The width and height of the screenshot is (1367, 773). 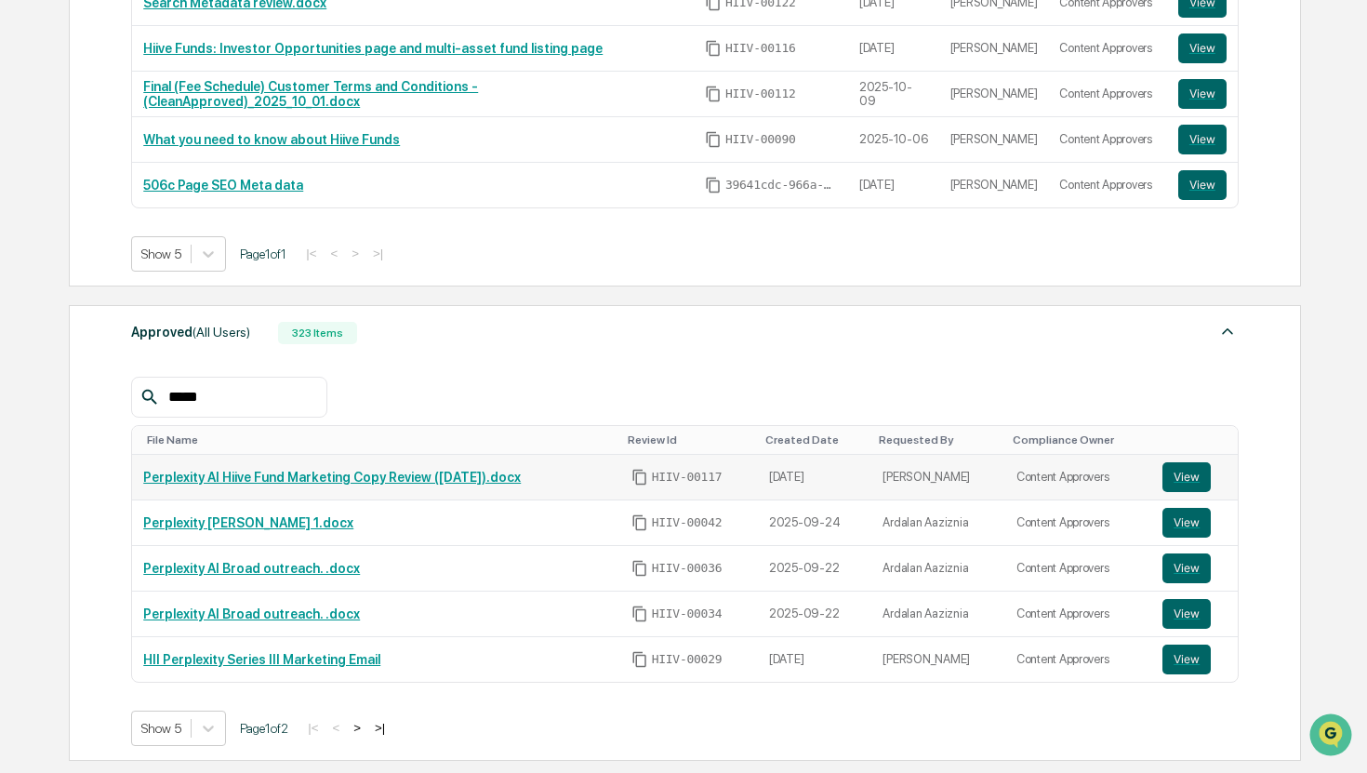 I want to click on span: HIIV-00117, so click(x=687, y=477).